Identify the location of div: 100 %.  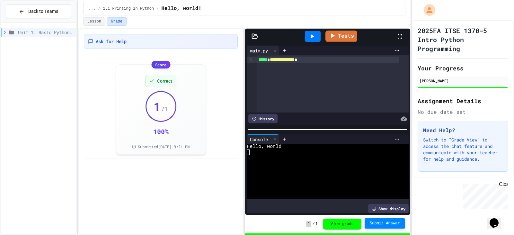
(161, 131).